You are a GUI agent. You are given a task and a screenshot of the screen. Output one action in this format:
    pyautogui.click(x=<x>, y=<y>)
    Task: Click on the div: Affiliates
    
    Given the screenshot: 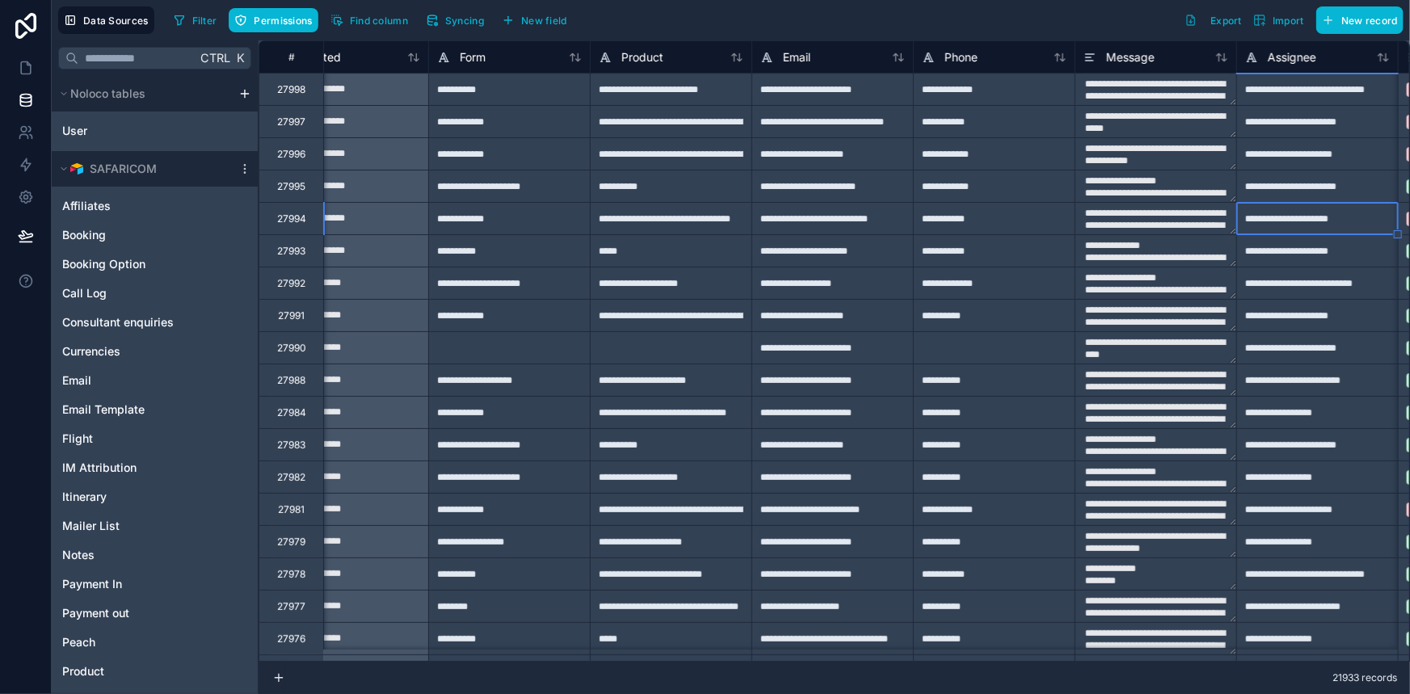 What is the action you would take?
    pyautogui.click(x=154, y=206)
    